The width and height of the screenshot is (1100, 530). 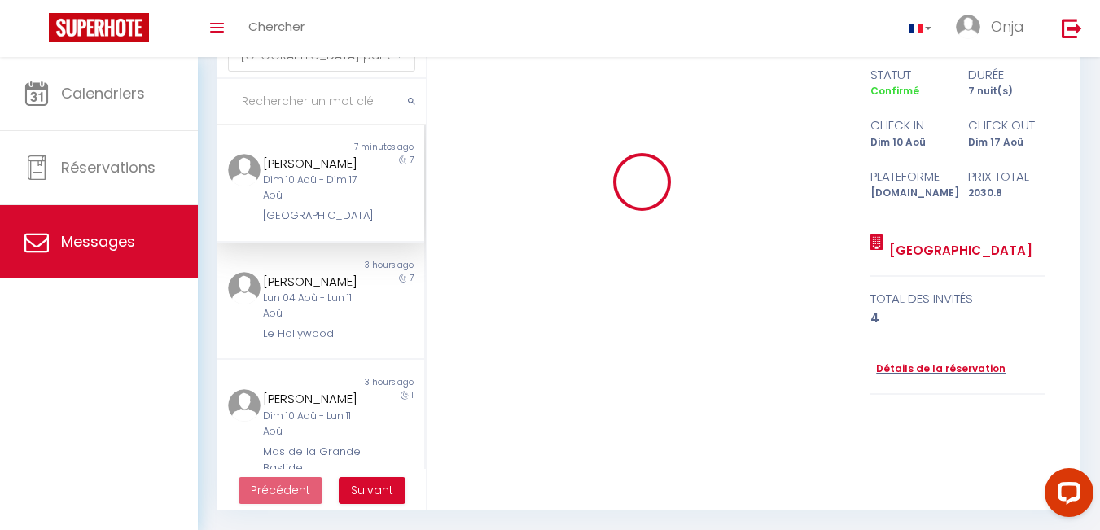 What do you see at coordinates (280, 491) in the screenshot?
I see `button: Previous` at bounding box center [280, 491].